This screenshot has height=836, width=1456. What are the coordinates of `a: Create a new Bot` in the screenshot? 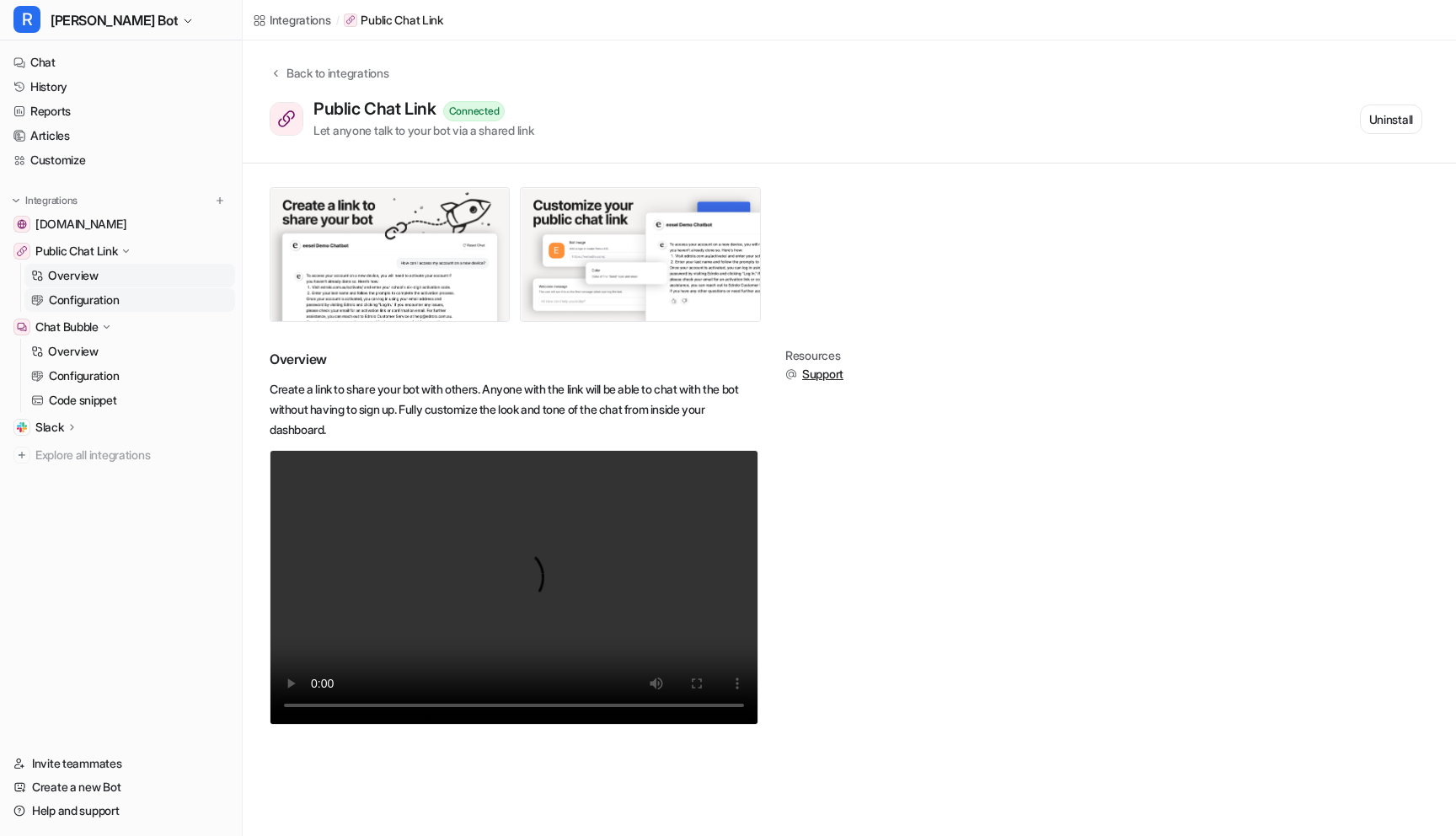 It's located at (121, 786).